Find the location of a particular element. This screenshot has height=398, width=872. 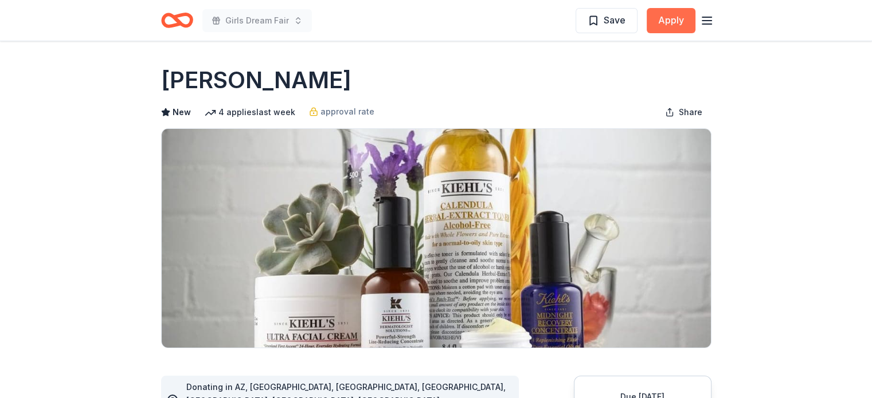

button: Save is located at coordinates (606, 21).